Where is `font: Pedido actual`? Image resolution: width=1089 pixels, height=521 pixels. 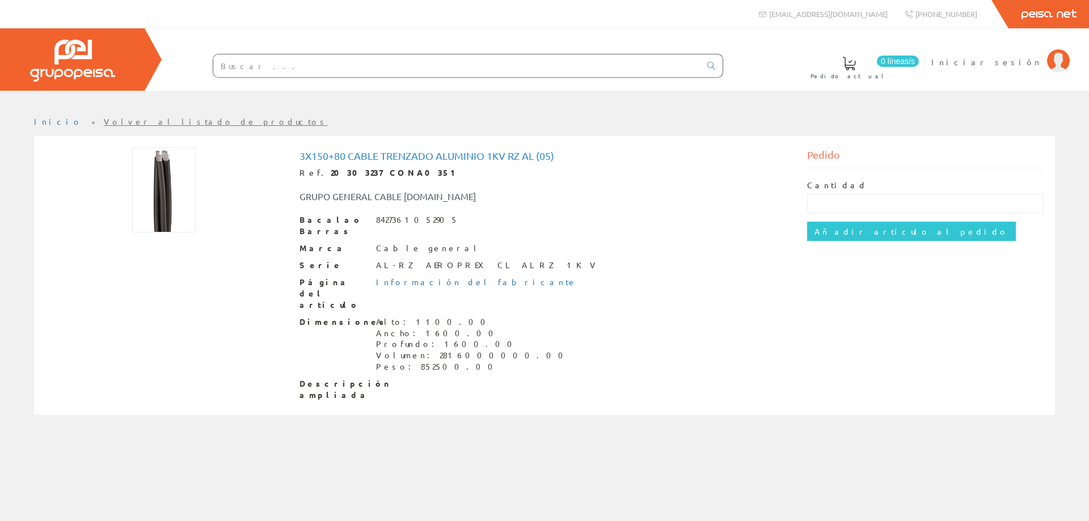
font: Pedido actual is located at coordinates (849, 75).